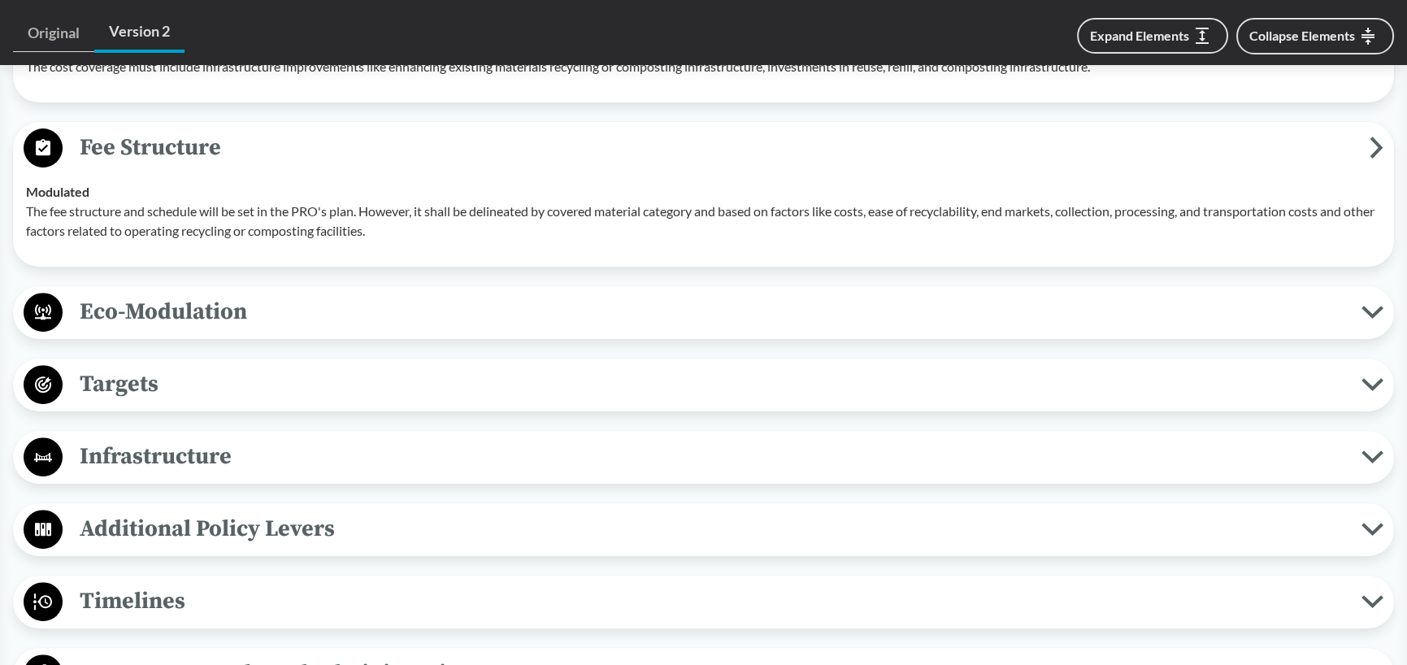  I want to click on span: Eco-Modulation, so click(712, 311).